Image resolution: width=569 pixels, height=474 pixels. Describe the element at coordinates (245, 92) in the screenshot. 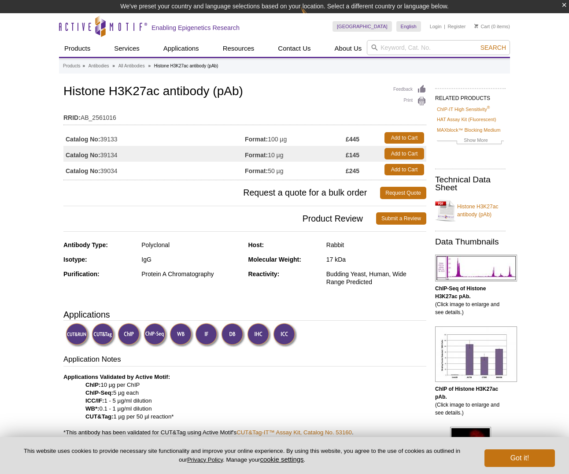

I see `h1: Histone H3K27ac antibody (pAb)` at that location.